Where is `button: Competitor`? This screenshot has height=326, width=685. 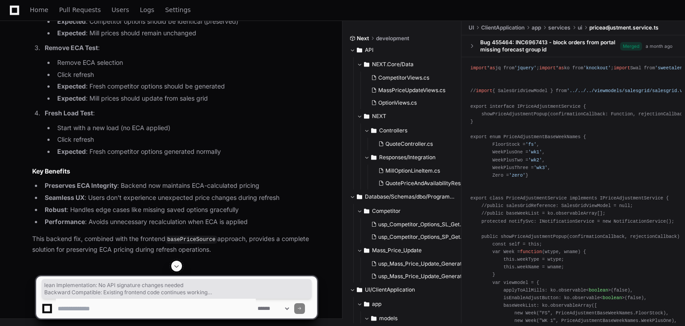 button: Competitor is located at coordinates (409, 211).